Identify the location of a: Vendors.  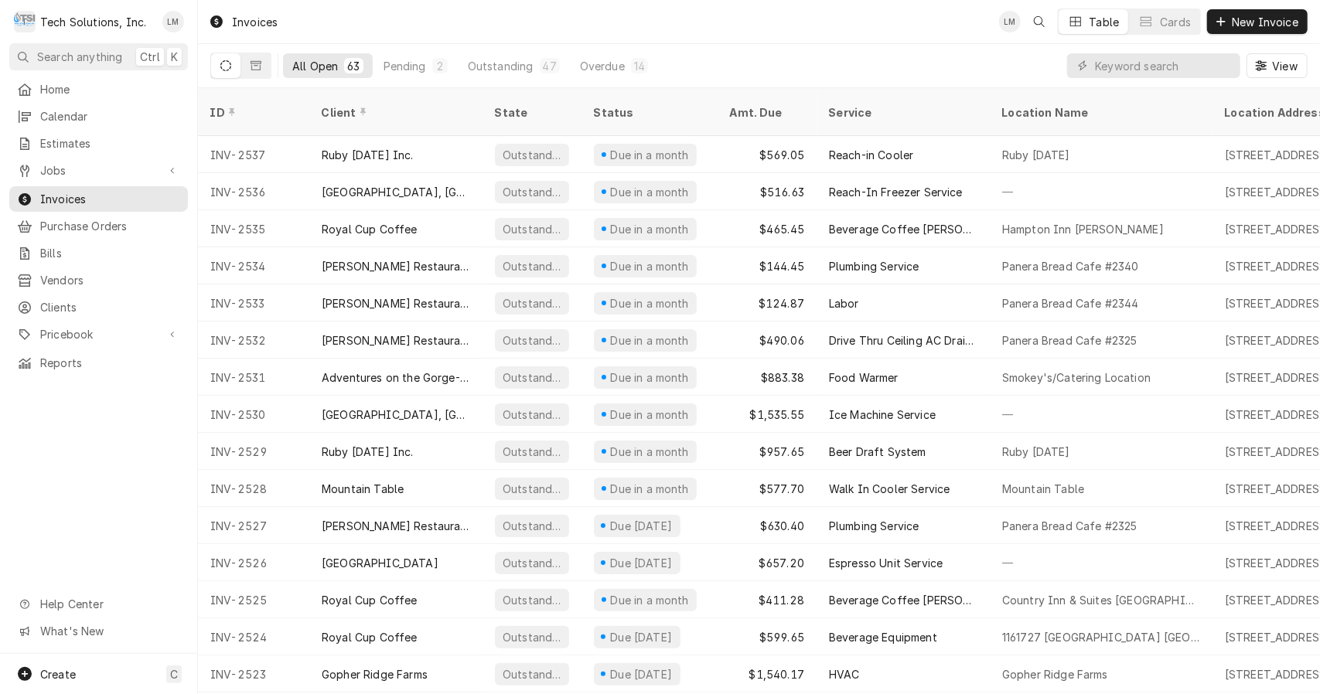
(98, 280).